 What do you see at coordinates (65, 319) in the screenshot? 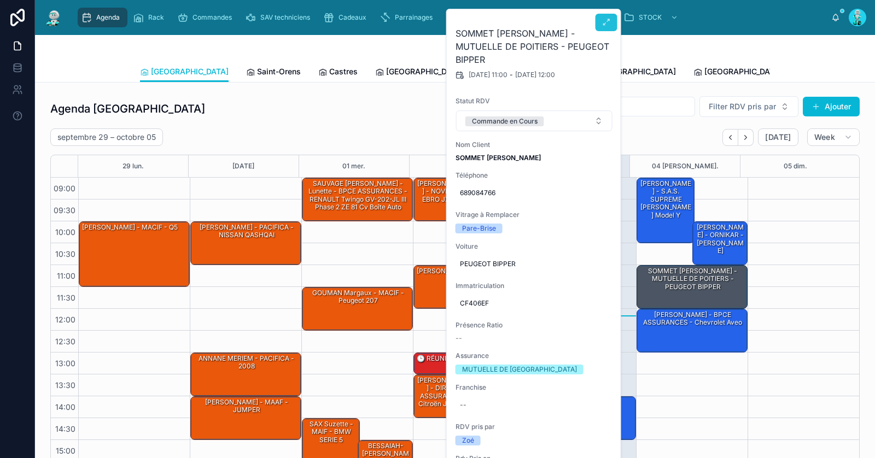
I see `span: 12:00` at bounding box center [65, 319].